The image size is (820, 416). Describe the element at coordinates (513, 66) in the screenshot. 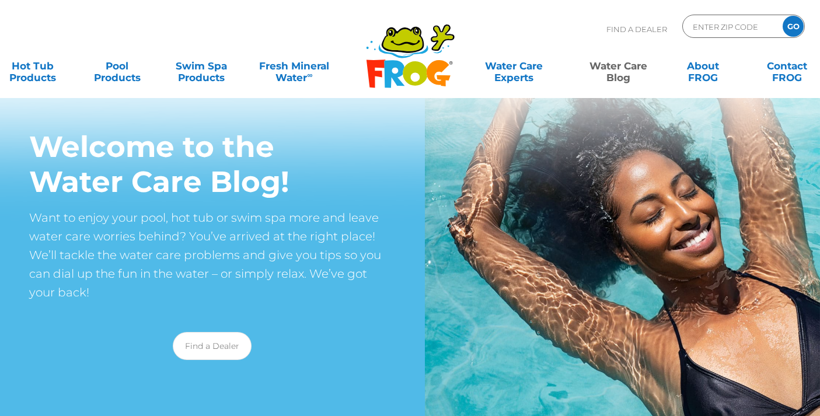

I see `a: Water CareExperts` at that location.